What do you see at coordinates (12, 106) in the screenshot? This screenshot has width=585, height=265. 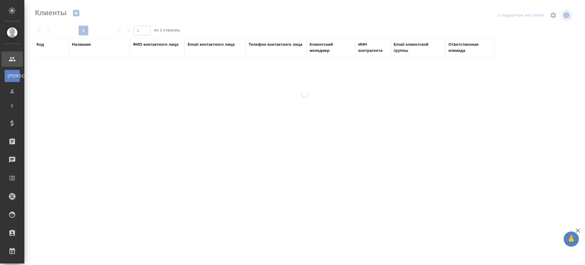 I see `a: Т` at bounding box center [12, 106].